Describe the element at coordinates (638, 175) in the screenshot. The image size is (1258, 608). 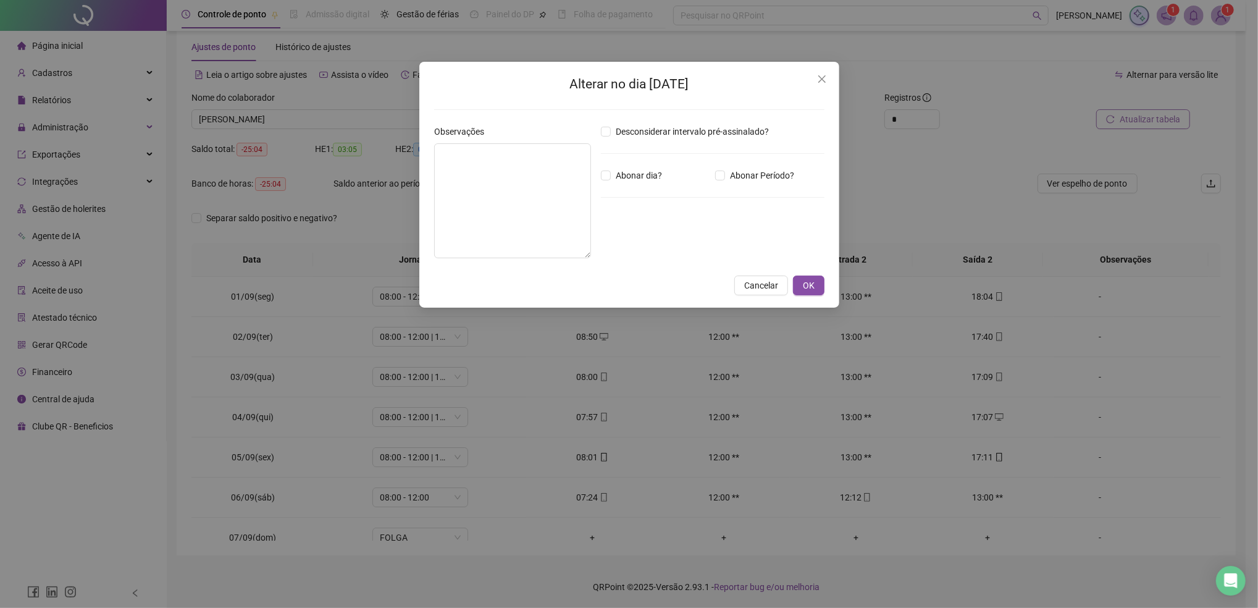
I see `span: Abonar dia?` at that location.